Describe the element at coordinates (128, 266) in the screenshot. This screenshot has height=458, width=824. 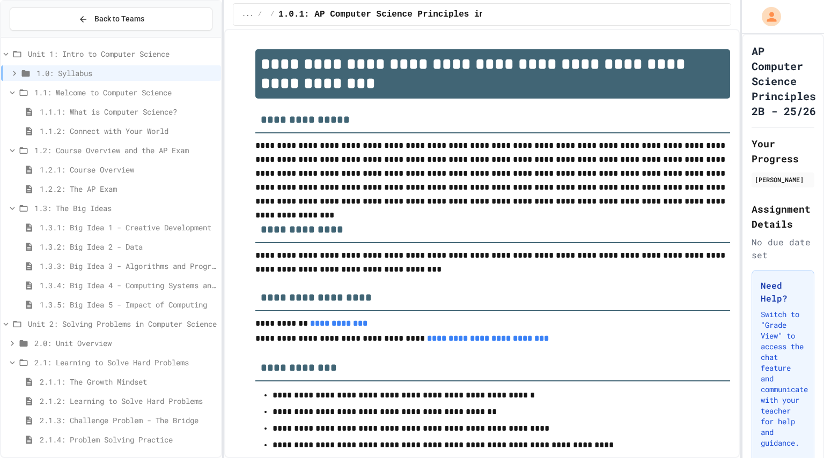
I see `span: 1.3.3: Big Idea 3 - Algorithms and Programming` at that location.